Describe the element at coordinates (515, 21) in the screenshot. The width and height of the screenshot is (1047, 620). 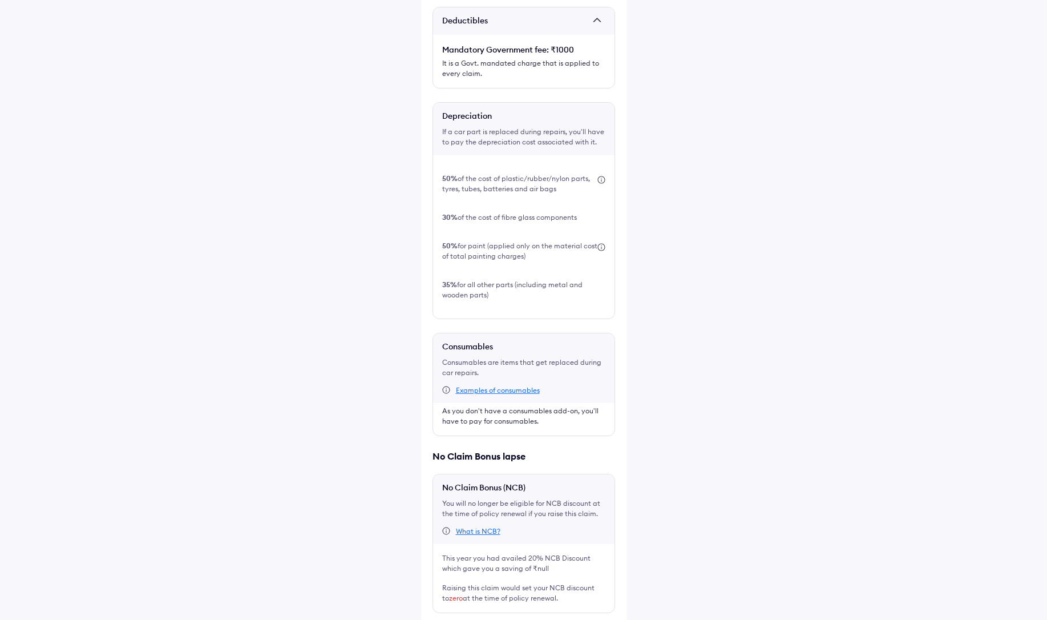
I see `span: Deductibles` at that location.